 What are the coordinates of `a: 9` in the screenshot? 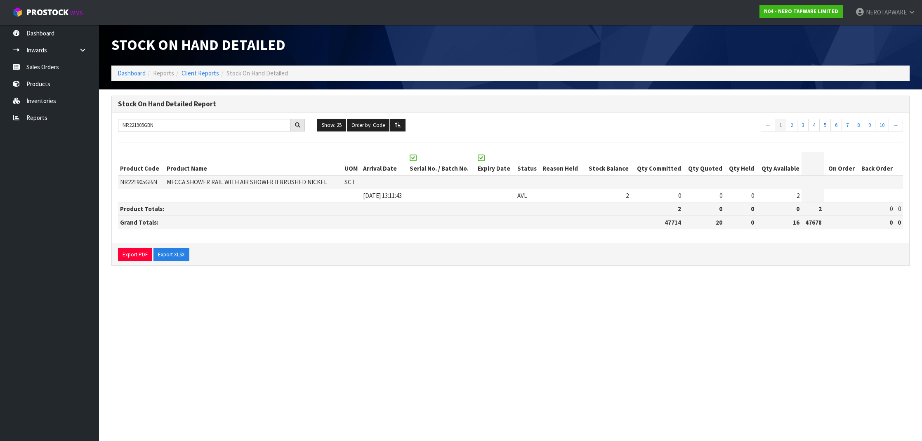 It's located at (870, 125).